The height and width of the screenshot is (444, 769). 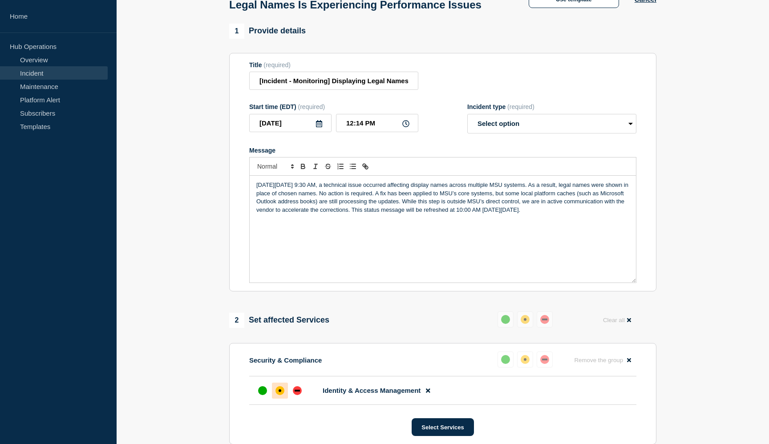 What do you see at coordinates (267, 31) in the screenshot?
I see `div: Provide details` at bounding box center [267, 31].